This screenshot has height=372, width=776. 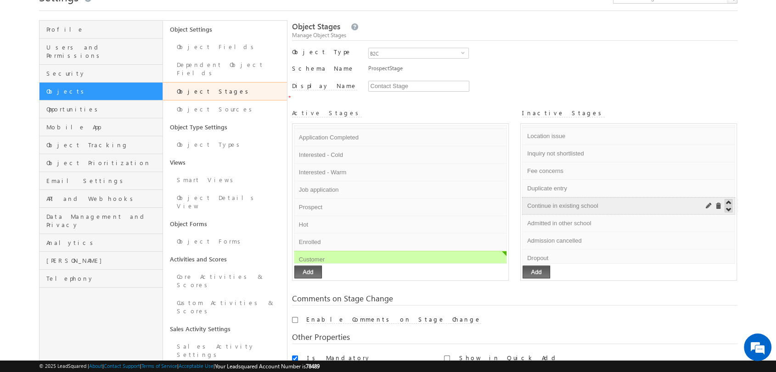 What do you see at coordinates (394, 320) in the screenshot?
I see `label: Enable Comments on Stage Change` at bounding box center [394, 320].